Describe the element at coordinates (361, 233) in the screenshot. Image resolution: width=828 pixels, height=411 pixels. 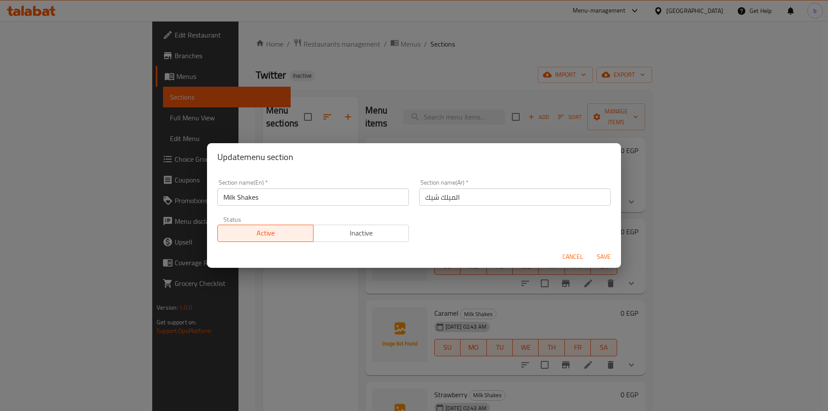
I see `span: Inactive` at that location.